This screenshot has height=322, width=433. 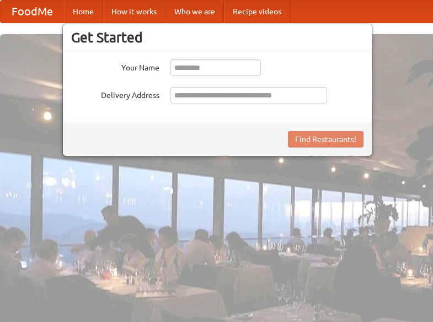 What do you see at coordinates (217, 37) in the screenshot?
I see `h3: Get Started` at bounding box center [217, 37].